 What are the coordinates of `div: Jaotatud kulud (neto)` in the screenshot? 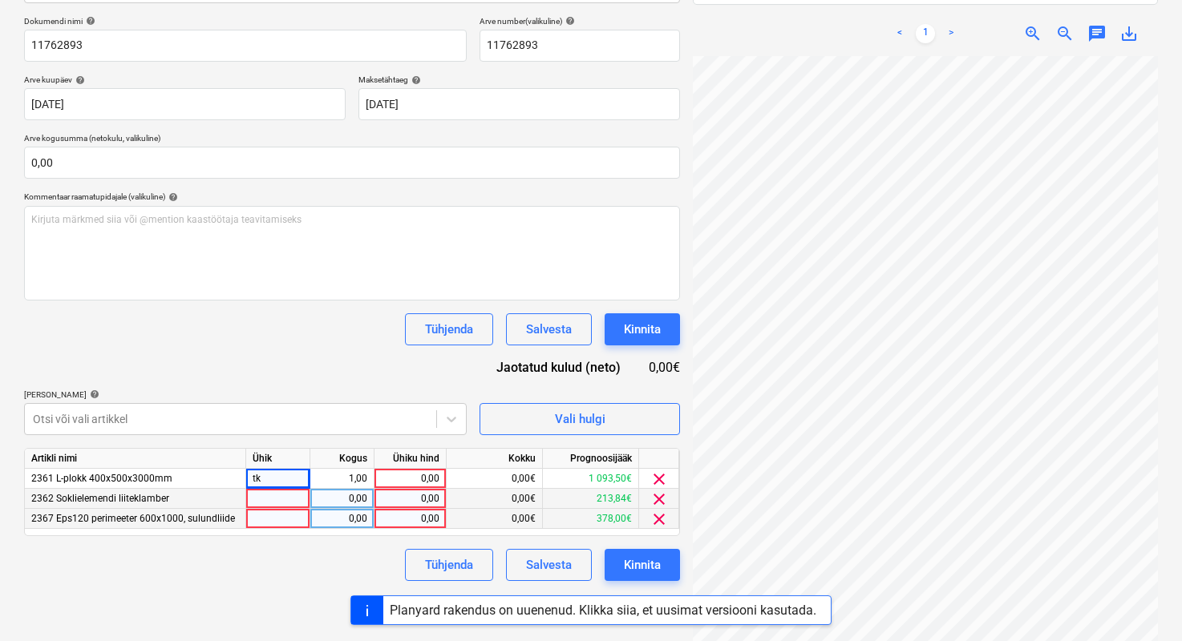 It's located at (559, 367).